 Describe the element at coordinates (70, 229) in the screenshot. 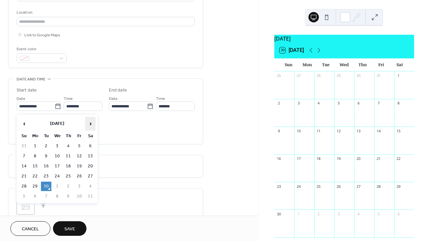

I see `span: Save` at that location.